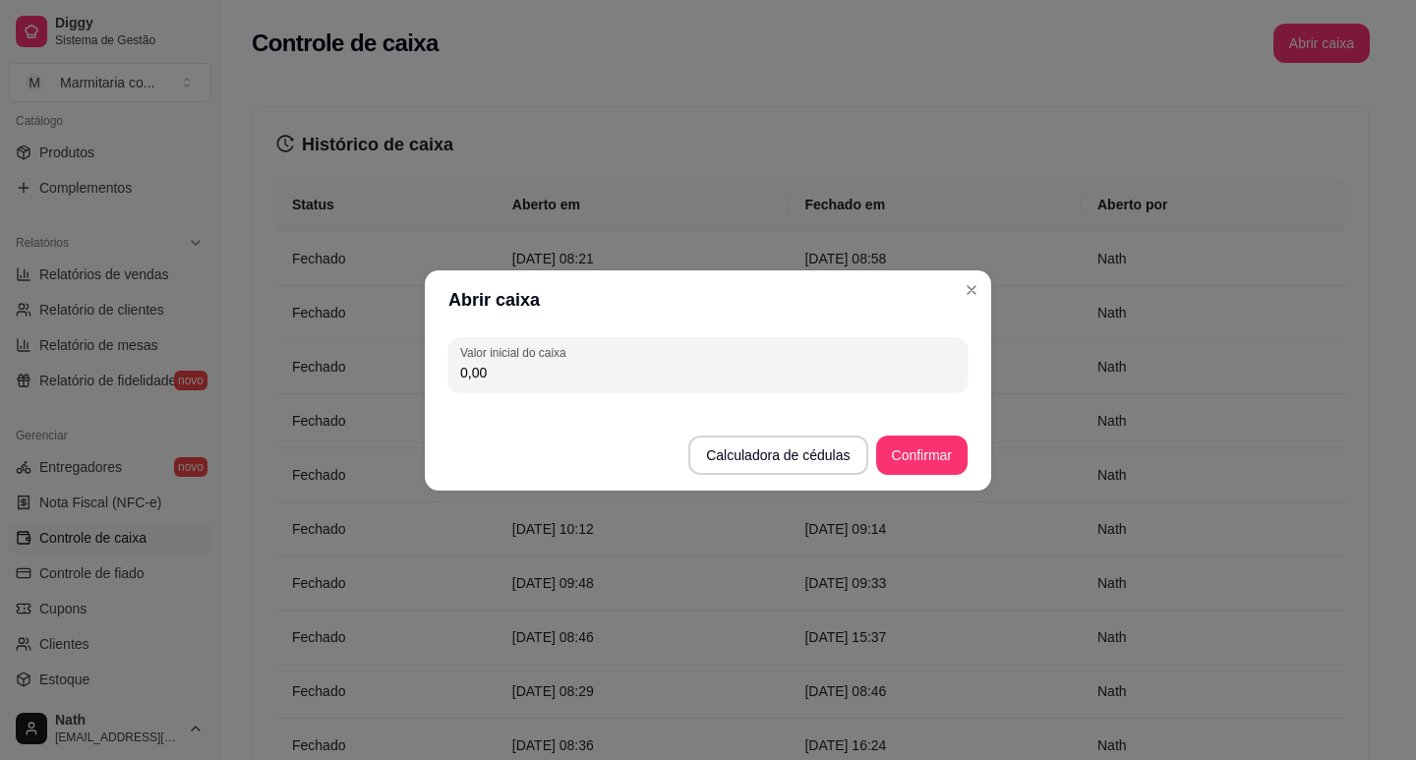 The width and height of the screenshot is (1416, 760). What do you see at coordinates (778, 455) in the screenshot?
I see `button: Calculadora de cédulas` at bounding box center [778, 455].